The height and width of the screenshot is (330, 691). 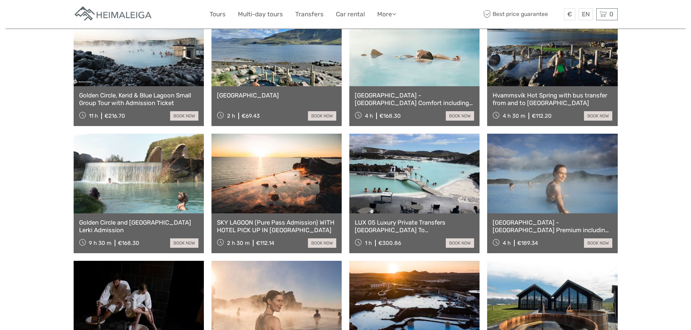 What do you see at coordinates (88, 16) in the screenshot?
I see `button: Open LiveChat chat widget` at bounding box center [88, 16].